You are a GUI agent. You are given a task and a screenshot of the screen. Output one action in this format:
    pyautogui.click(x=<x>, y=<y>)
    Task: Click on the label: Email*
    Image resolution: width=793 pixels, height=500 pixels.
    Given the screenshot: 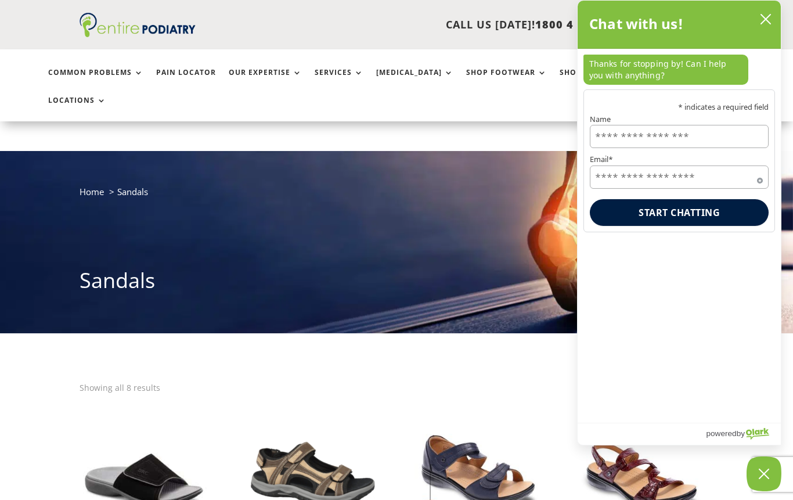 What is the action you would take?
    pyautogui.click(x=679, y=159)
    